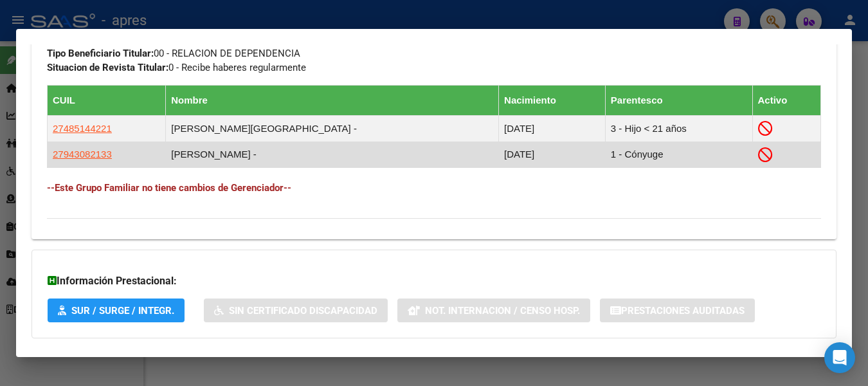  Describe the element at coordinates (678, 154) in the screenshot. I see `td: 1 - Cónyuge` at that location.